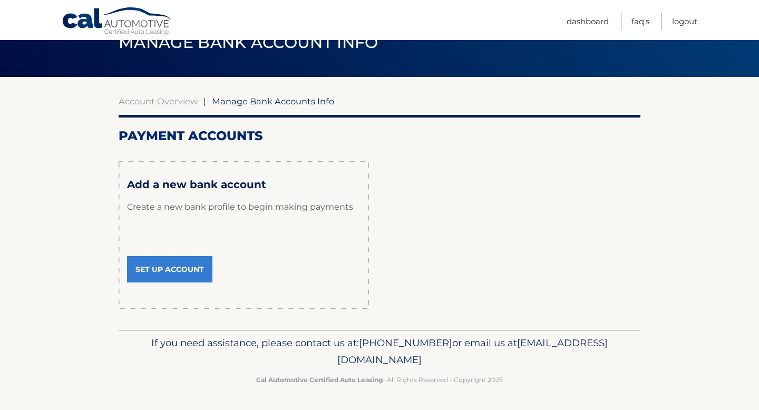 This screenshot has width=759, height=410. What do you see at coordinates (640, 21) in the screenshot?
I see `a: FAQ's` at bounding box center [640, 21].